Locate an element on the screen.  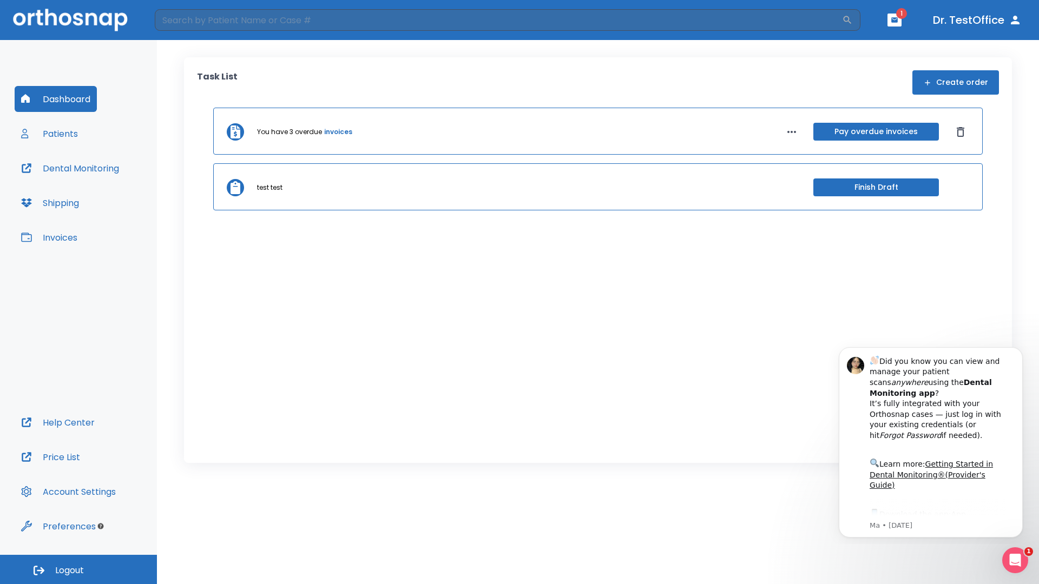
b: Dental Monitoring app is located at coordinates (108, 50).